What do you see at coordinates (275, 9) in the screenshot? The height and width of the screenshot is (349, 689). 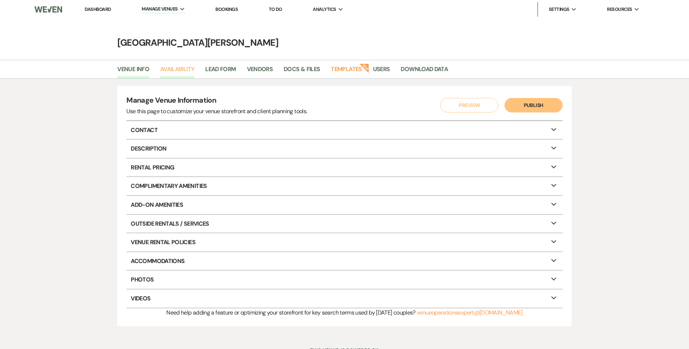 I see `a: To Do` at bounding box center [275, 9].